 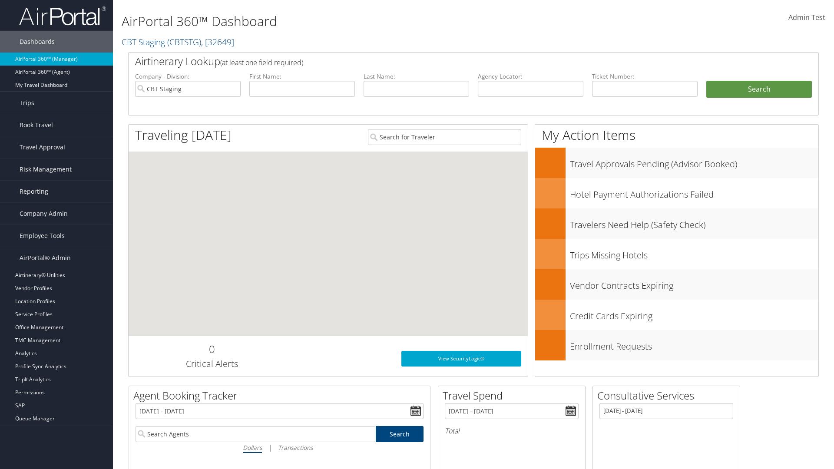 What do you see at coordinates (677, 163) in the screenshot?
I see `a: Travel Approvals Pending (Advisor Booked)` at bounding box center [677, 163].